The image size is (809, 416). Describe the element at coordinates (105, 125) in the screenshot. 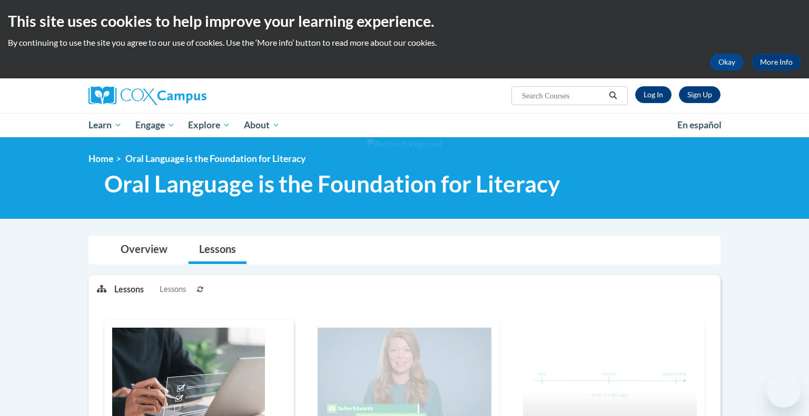

I see `span: Learn` at that location.